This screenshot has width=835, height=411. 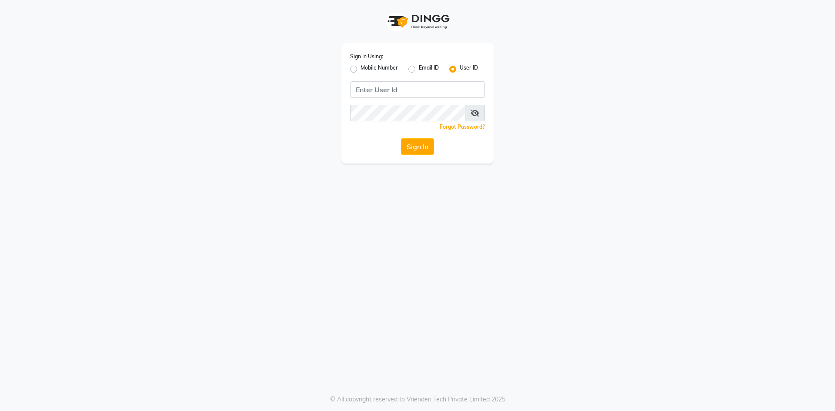 What do you see at coordinates (462, 127) in the screenshot?
I see `a: Forgot Password?` at bounding box center [462, 127].